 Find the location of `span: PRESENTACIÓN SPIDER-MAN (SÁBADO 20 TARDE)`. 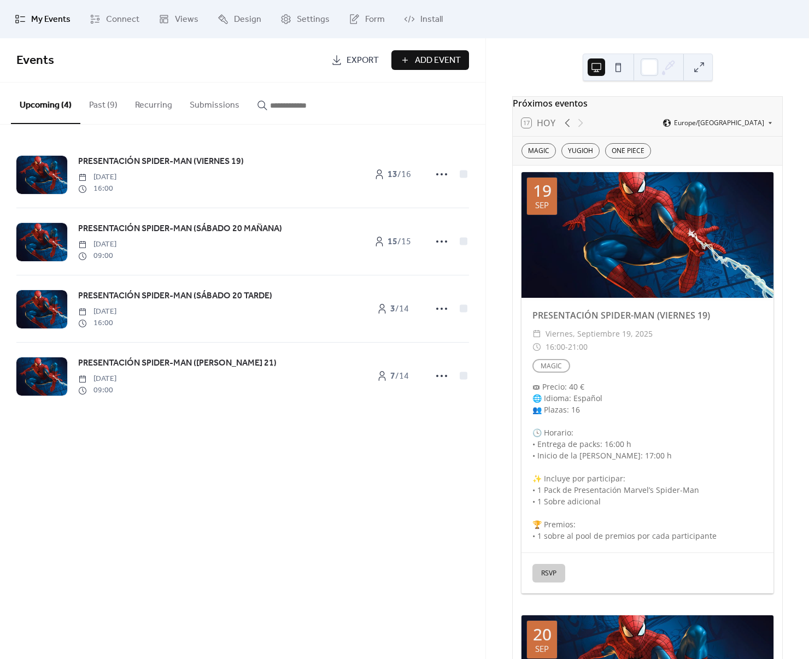

span: PRESENTACIÓN SPIDER-MAN (SÁBADO 20 TARDE) is located at coordinates (175, 296).